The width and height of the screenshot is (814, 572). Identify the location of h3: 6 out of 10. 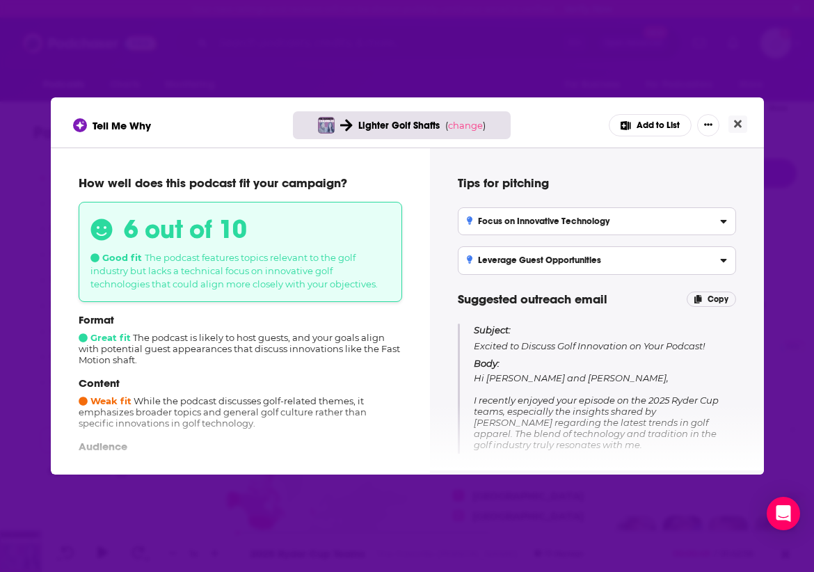
(185, 229).